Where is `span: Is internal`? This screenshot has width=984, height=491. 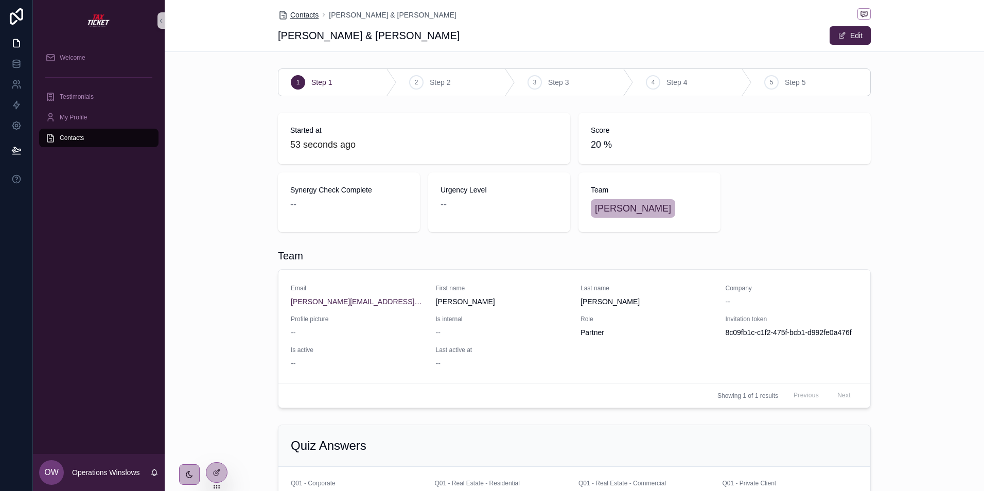
span: Is internal is located at coordinates (502, 319).